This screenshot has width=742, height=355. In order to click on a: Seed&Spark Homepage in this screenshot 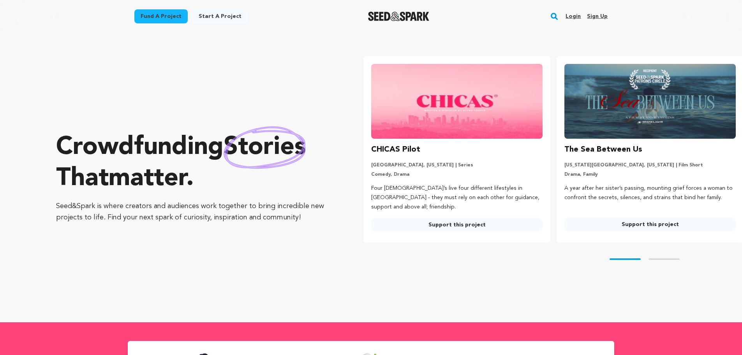, I will do `click(398, 16)`.